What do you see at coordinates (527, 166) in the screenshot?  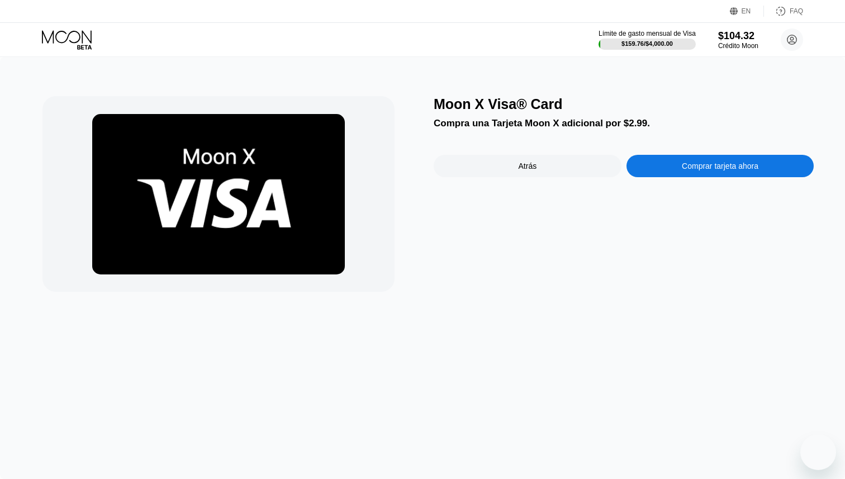 I see `div: Atrás` at bounding box center [527, 166].